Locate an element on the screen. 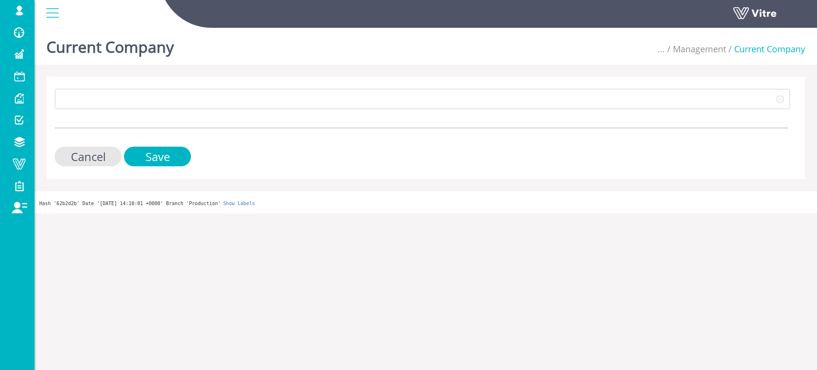 This screenshot has height=370, width=817. input: Cancel is located at coordinates (88, 156).